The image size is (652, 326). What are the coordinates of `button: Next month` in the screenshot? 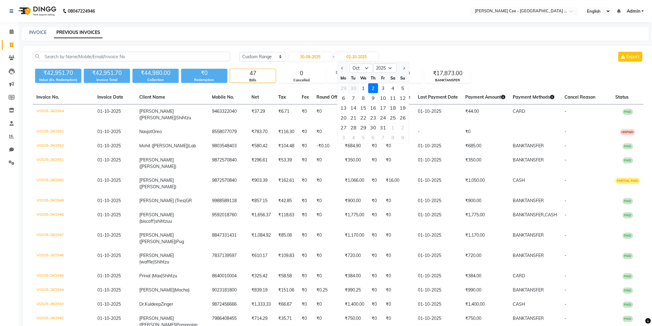 It's located at (404, 68).